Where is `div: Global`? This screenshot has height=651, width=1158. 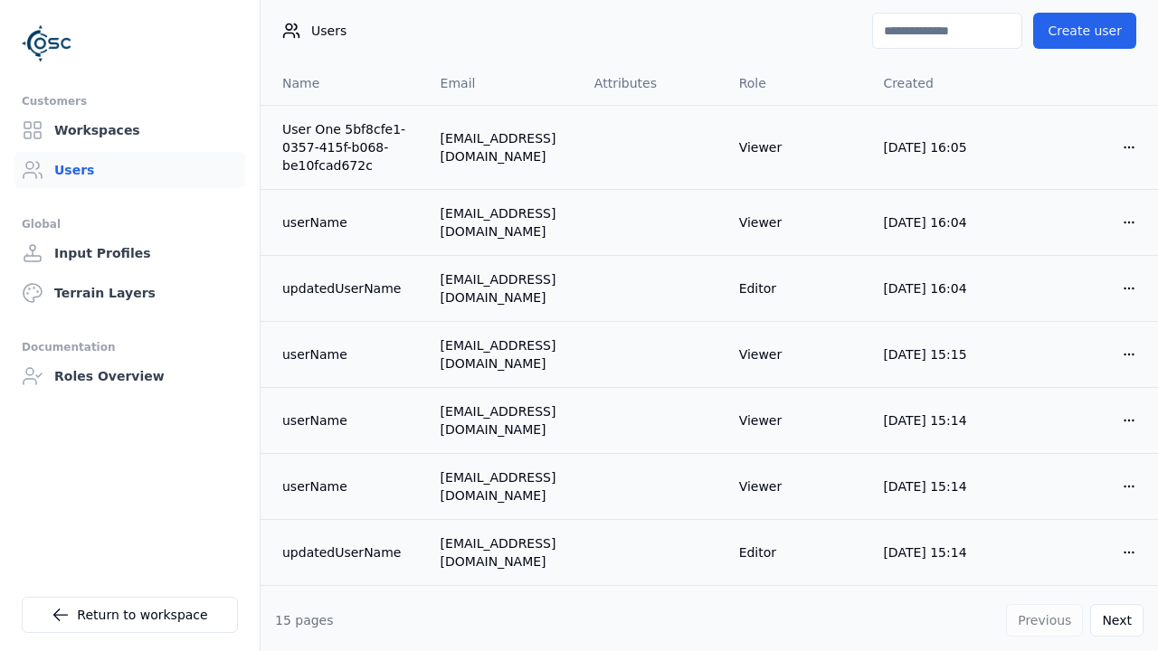 div: Global is located at coordinates (129, 224).